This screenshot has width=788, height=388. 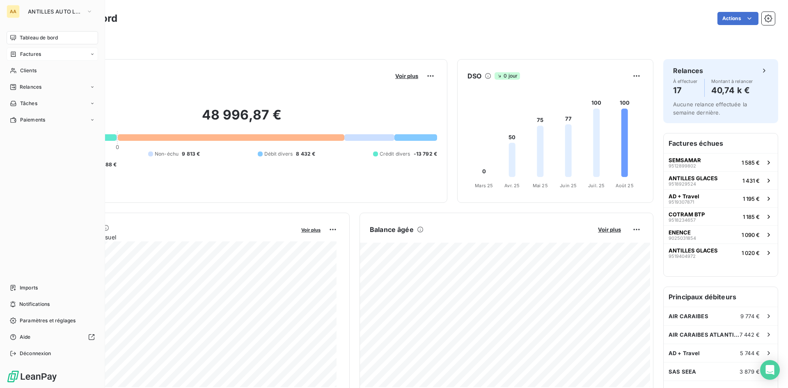 What do you see at coordinates (48, 321) in the screenshot?
I see `span: Paramètres et réglages` at bounding box center [48, 321].